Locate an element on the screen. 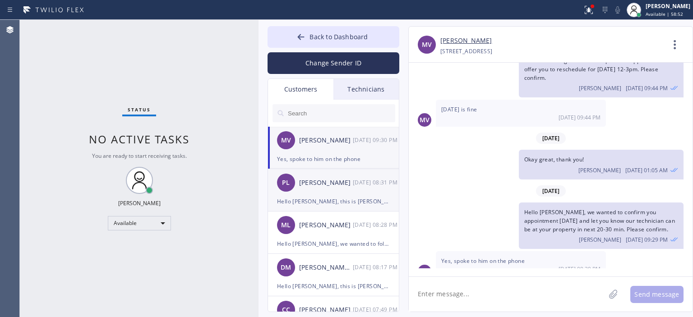 The image size is (693, 317). span: Available | 58:52 is located at coordinates (664, 14).